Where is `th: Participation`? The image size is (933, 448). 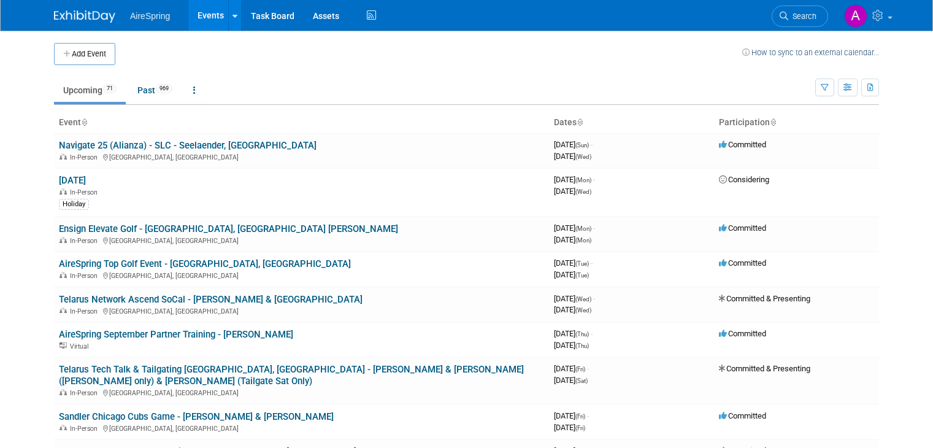
th: Participation is located at coordinates (796, 123).